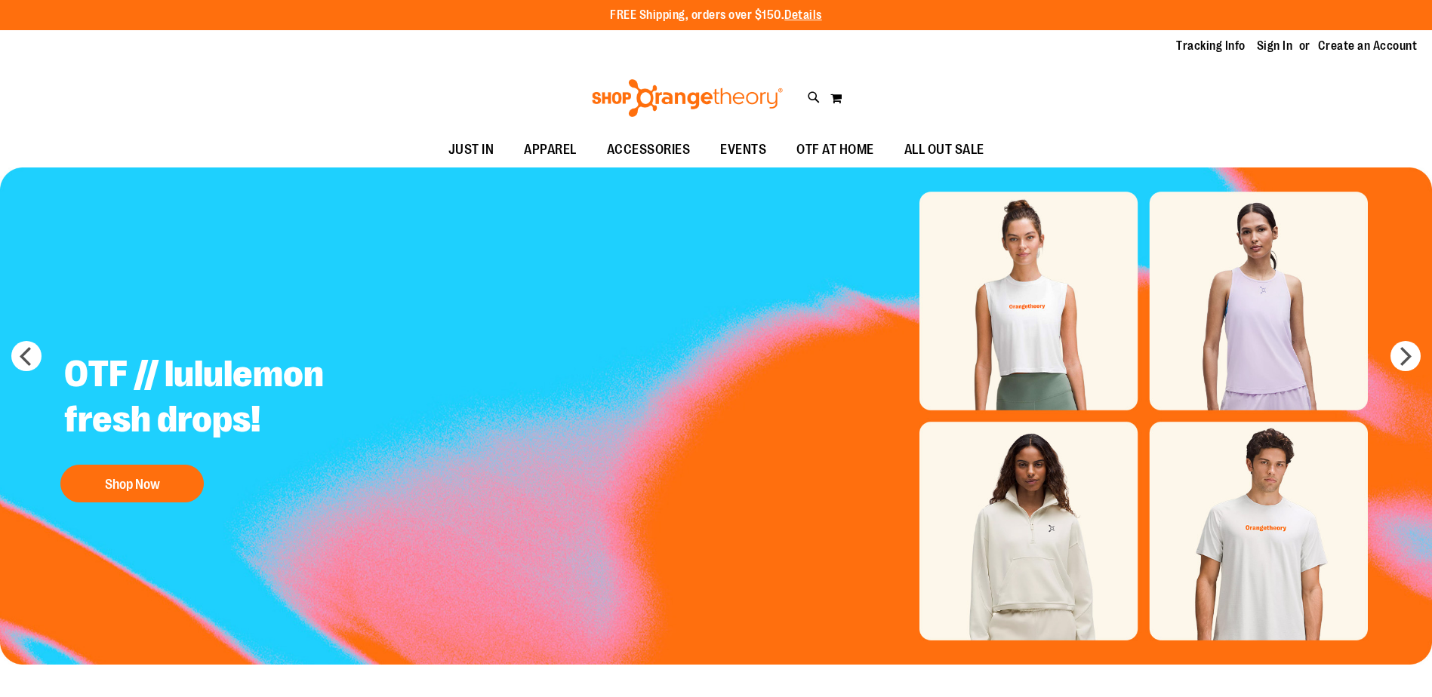 This screenshot has width=1432, height=697. Describe the element at coordinates (743, 149) in the screenshot. I see `span: EVENTS` at that location.